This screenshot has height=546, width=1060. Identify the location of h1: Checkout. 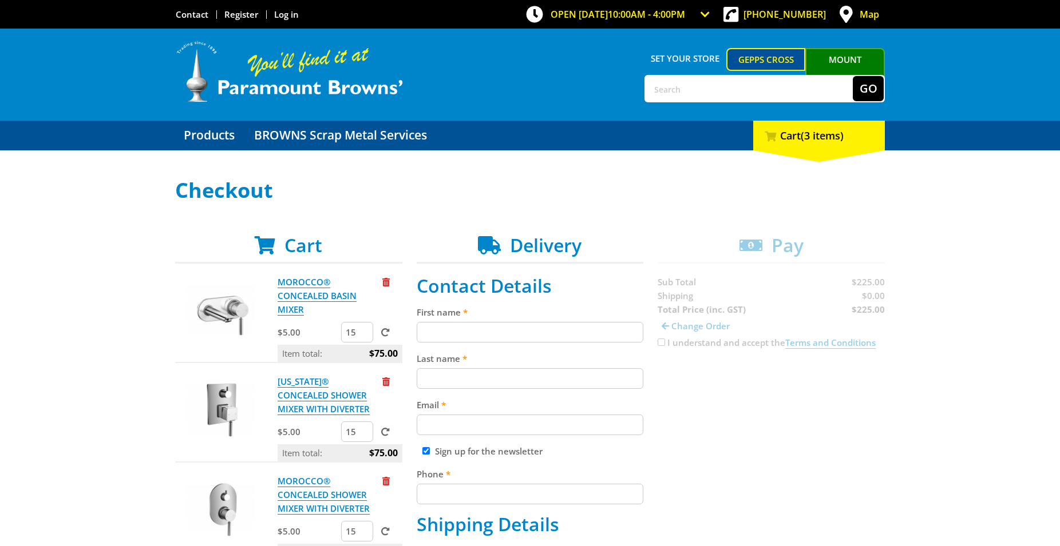
(530, 191).